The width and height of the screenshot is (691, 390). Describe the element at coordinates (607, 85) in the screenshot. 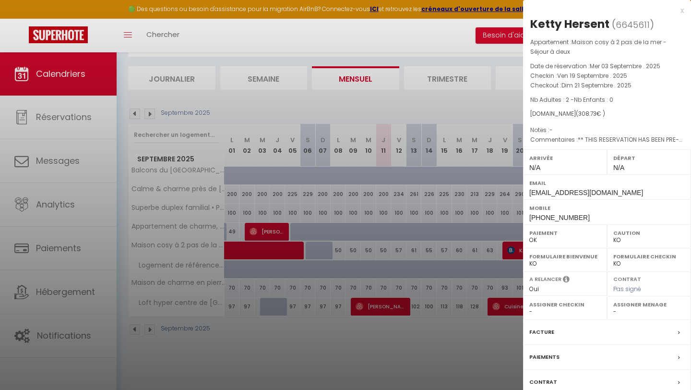

I see `p: Checkout :` at that location.